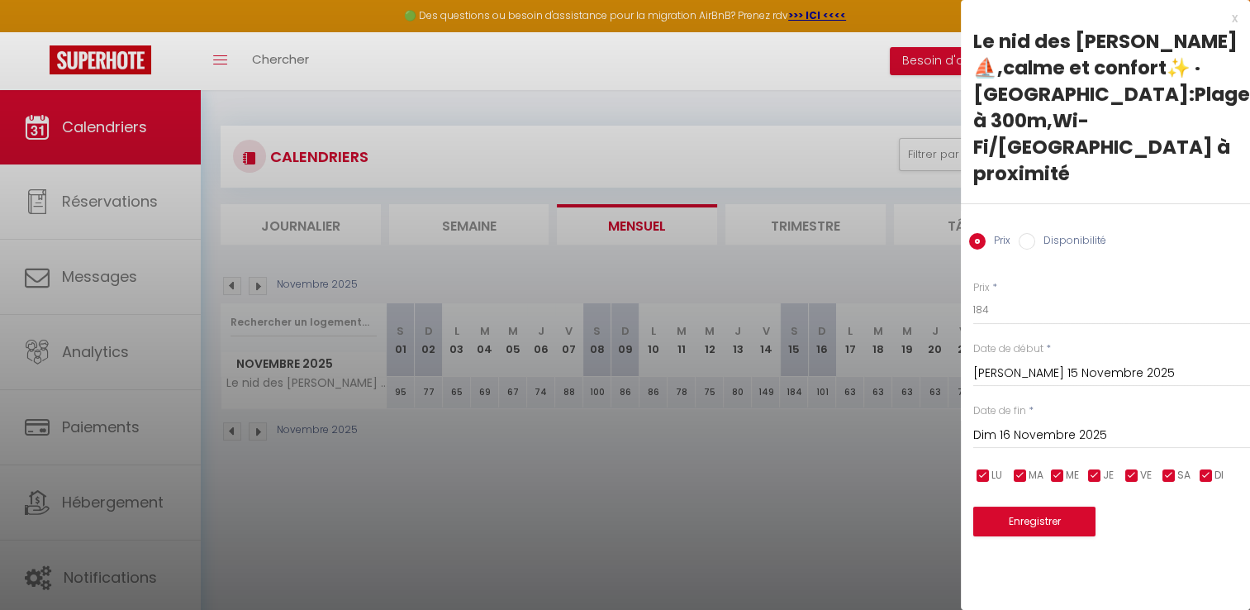 Image resolution: width=1250 pixels, height=610 pixels. What do you see at coordinates (1000, 411) in the screenshot?
I see `label: Date de fin` at bounding box center [1000, 411].